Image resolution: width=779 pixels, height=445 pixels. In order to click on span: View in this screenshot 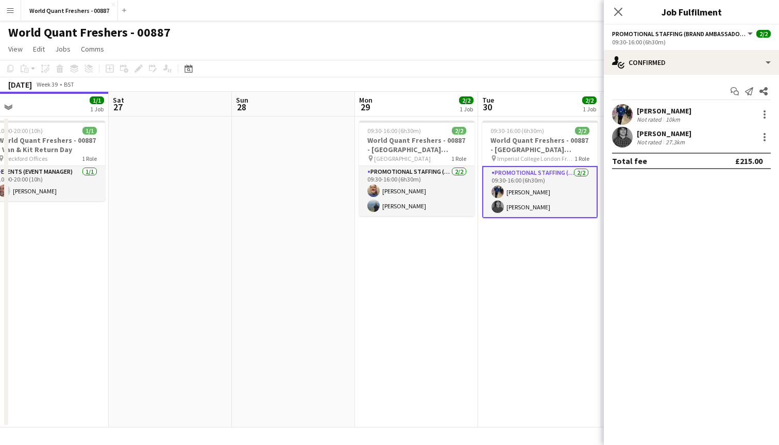, I will do `click(15, 49)`.